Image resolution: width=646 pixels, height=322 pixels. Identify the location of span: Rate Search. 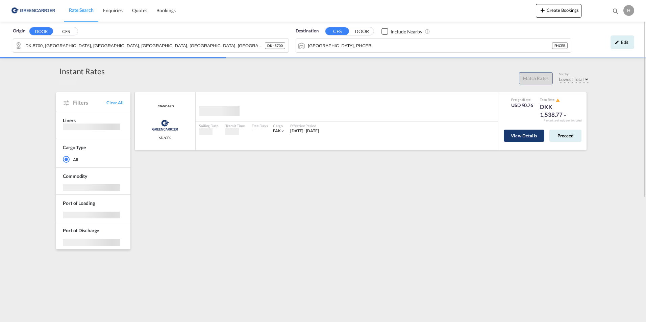
(81, 10).